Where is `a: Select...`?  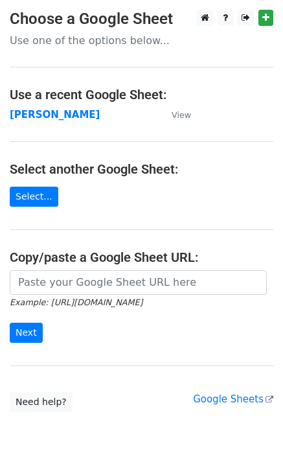
a: Select... is located at coordinates (34, 196).